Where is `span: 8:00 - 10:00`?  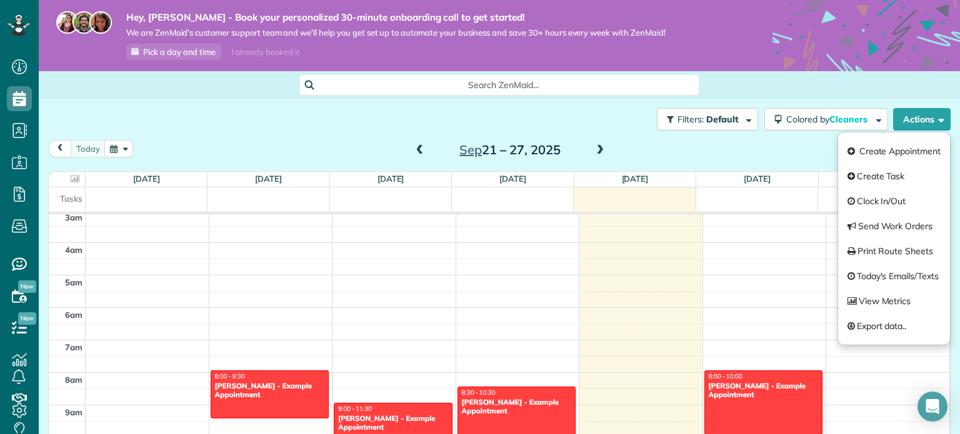 span: 8:00 - 10:00 is located at coordinates (726, 376).